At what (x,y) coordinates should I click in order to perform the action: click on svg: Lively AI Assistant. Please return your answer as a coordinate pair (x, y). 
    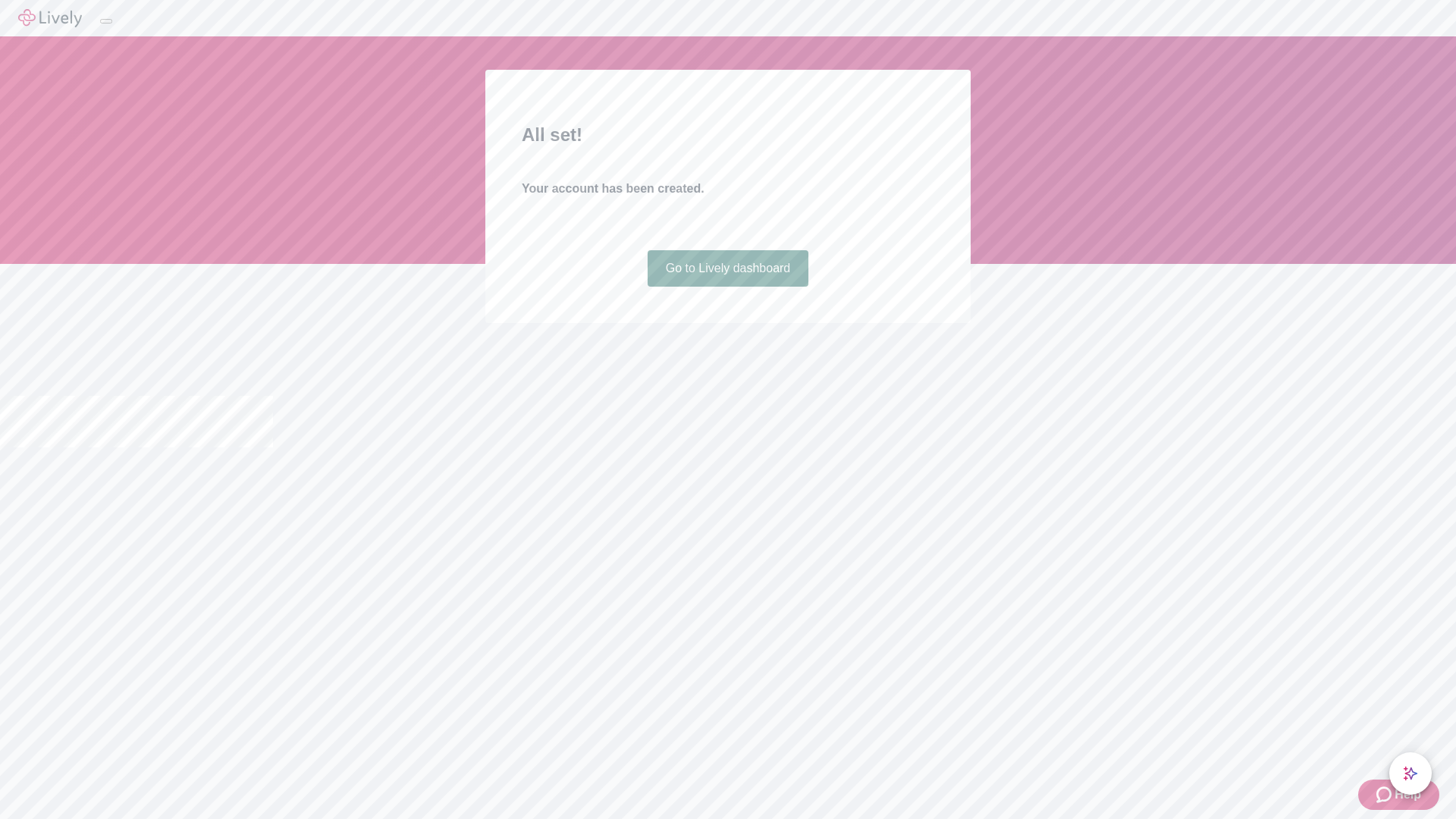
    Looking at the image, I should click on (1410, 773).